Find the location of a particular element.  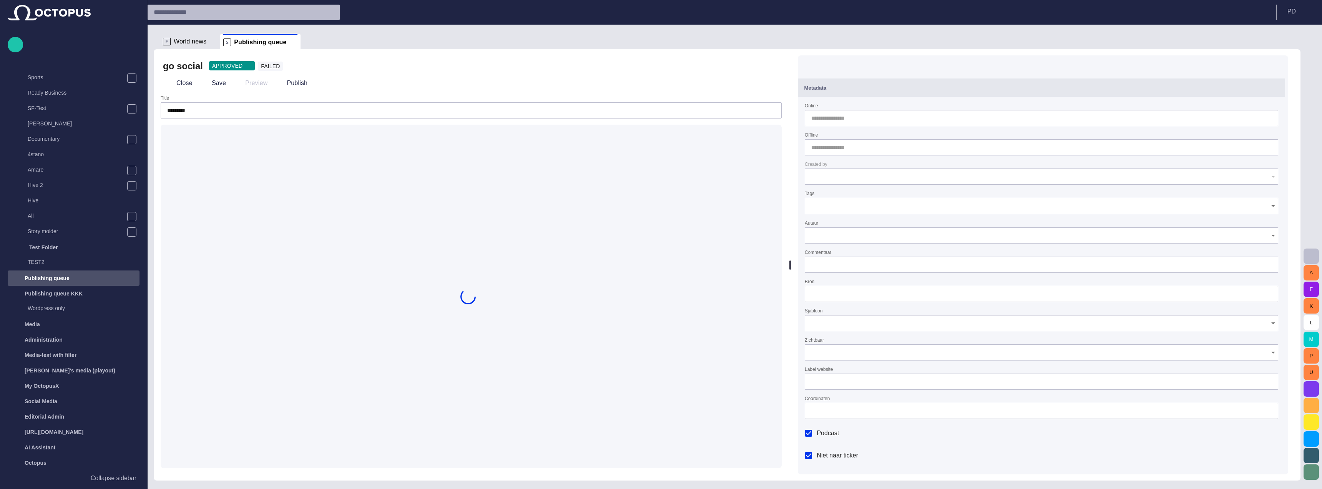

div: Publishing queue is located at coordinates (73, 278).